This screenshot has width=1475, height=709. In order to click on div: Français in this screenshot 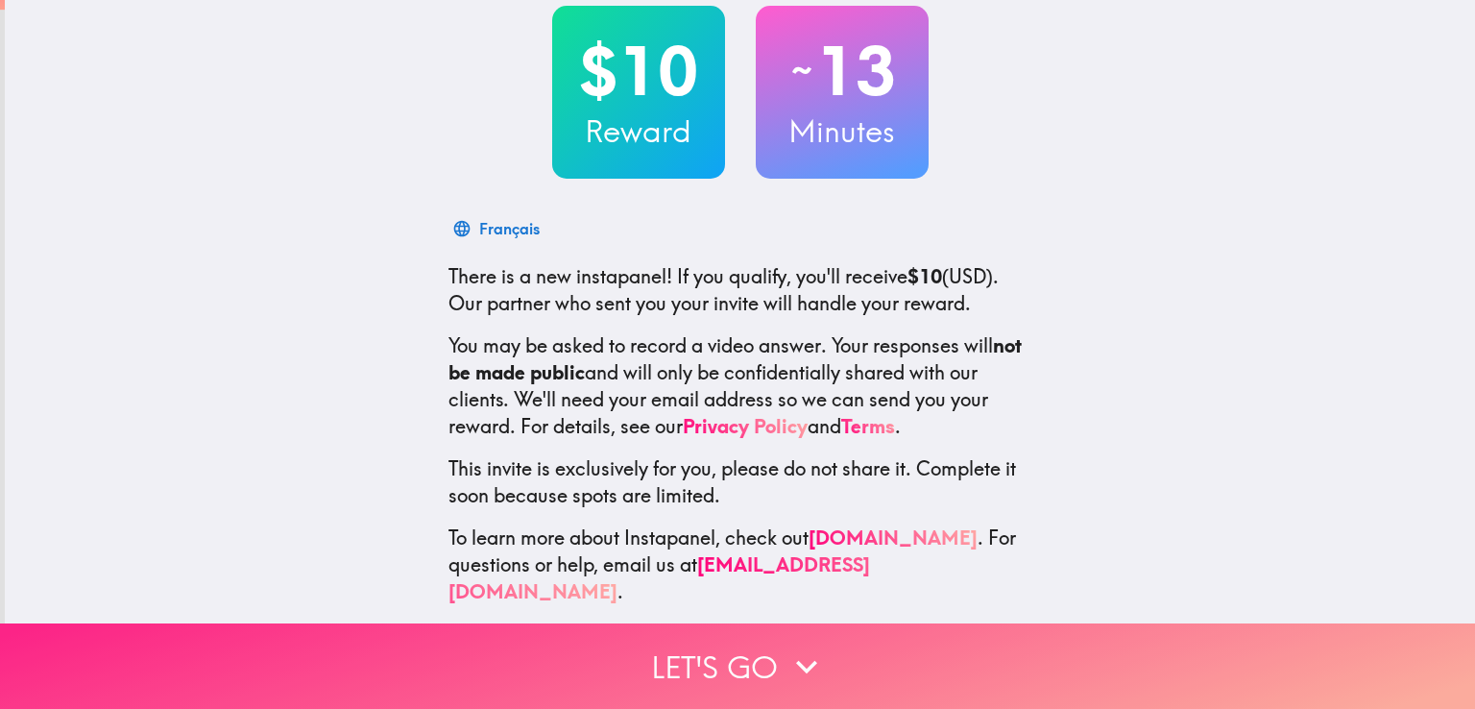, I will do `click(509, 229)`.